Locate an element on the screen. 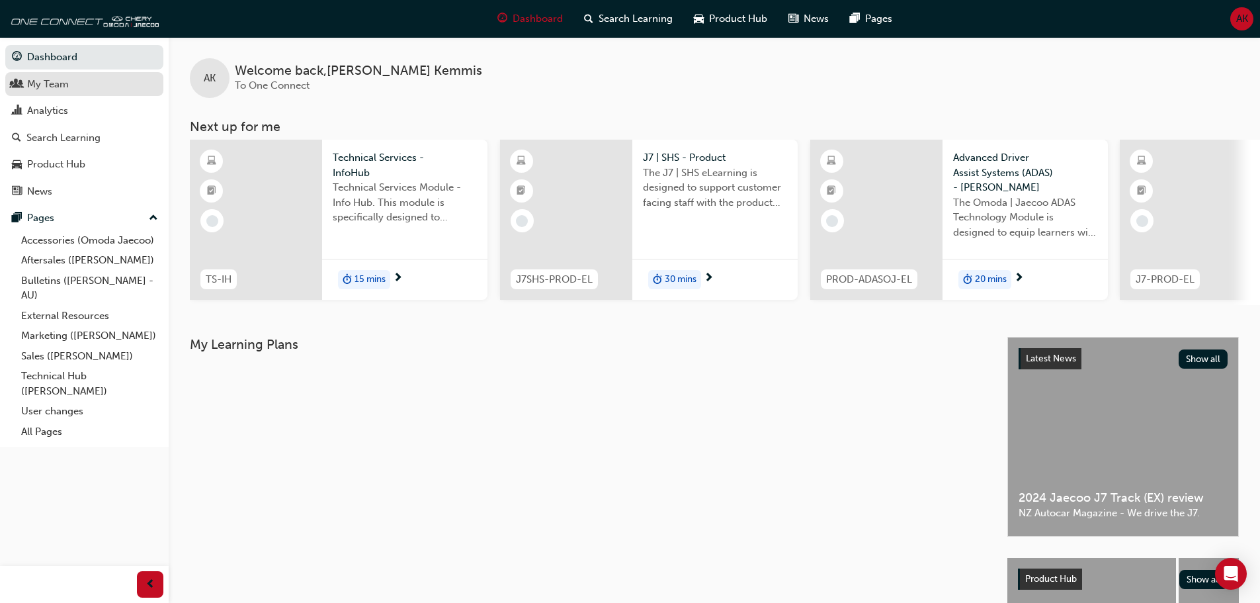 The image size is (1260, 603). span: J7 | SHS - Product is located at coordinates (715, 157).